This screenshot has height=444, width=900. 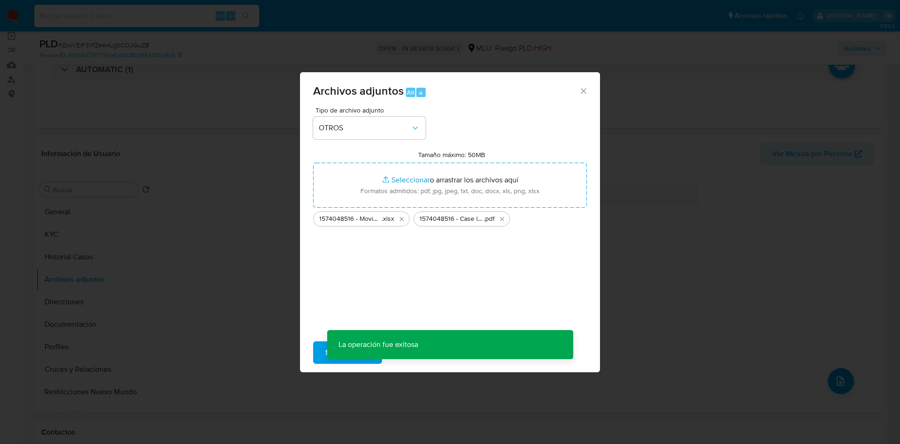 What do you see at coordinates (350, 219) in the screenshot?
I see `span: 1574048516 - Movimientos` at bounding box center [350, 219].